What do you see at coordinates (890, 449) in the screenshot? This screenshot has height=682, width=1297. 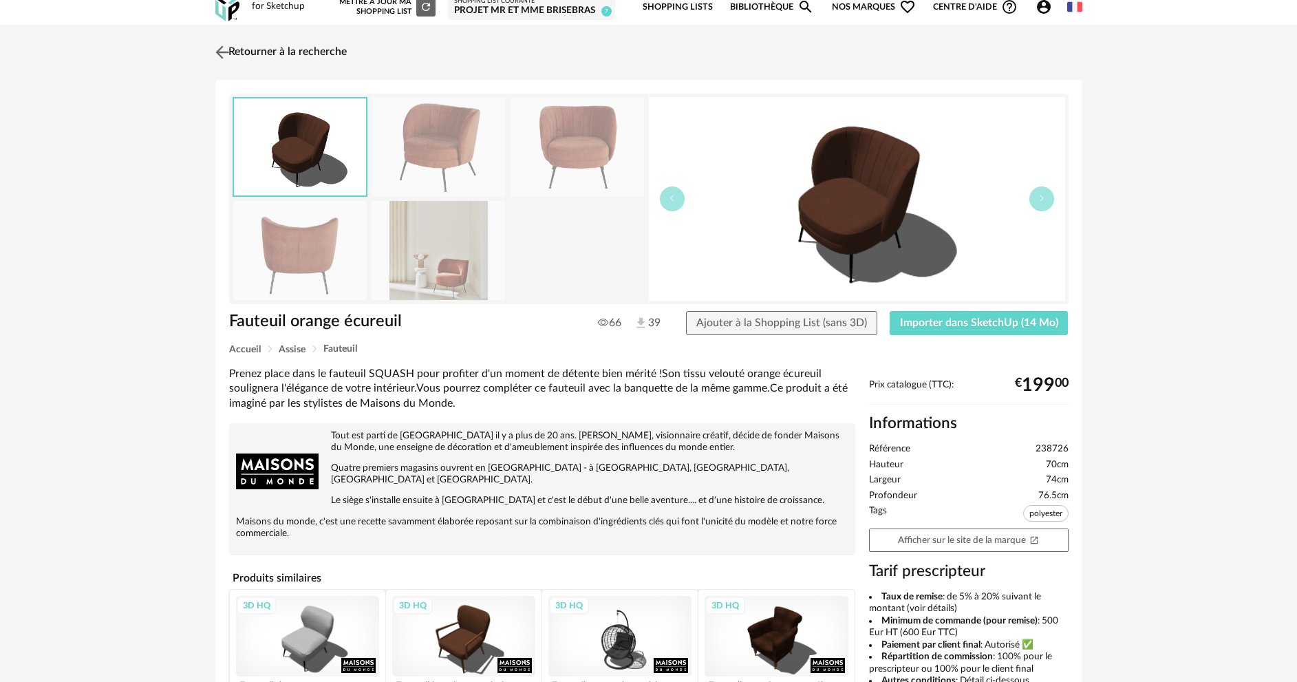 I see `span: Référence` at bounding box center [890, 449].